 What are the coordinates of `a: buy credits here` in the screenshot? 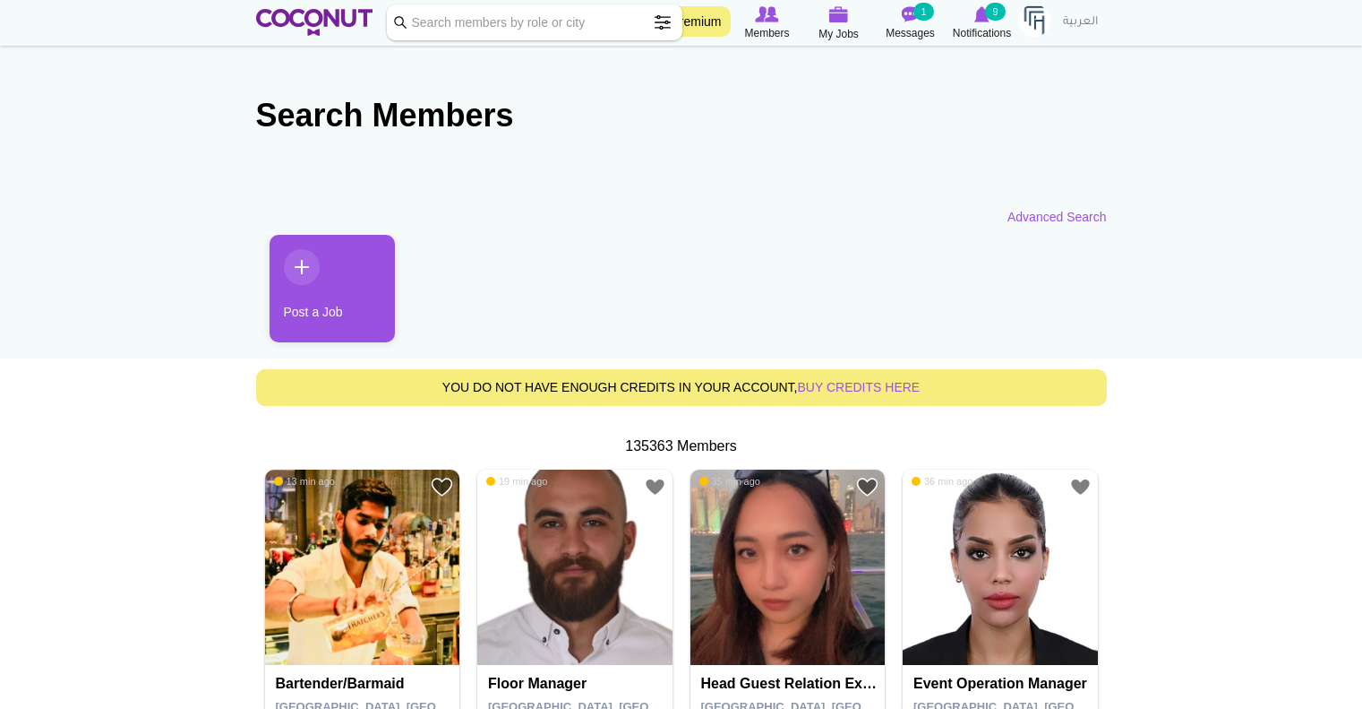 It's located at (859, 387).